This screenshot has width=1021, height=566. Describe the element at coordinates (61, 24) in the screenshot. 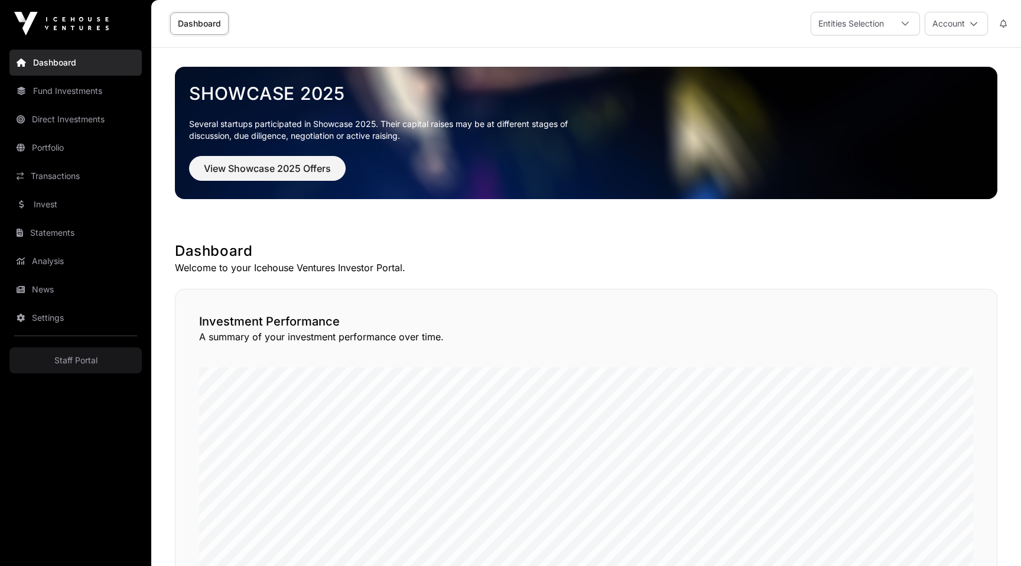

I see `img: Icehouse Ventures Logo` at that location.